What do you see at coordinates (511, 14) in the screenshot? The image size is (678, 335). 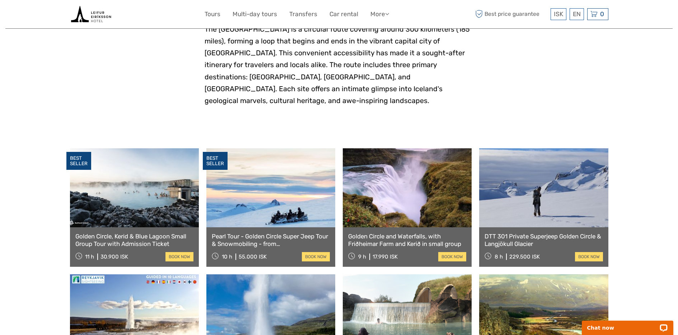 I see `span: Best price guarantee` at bounding box center [511, 14].